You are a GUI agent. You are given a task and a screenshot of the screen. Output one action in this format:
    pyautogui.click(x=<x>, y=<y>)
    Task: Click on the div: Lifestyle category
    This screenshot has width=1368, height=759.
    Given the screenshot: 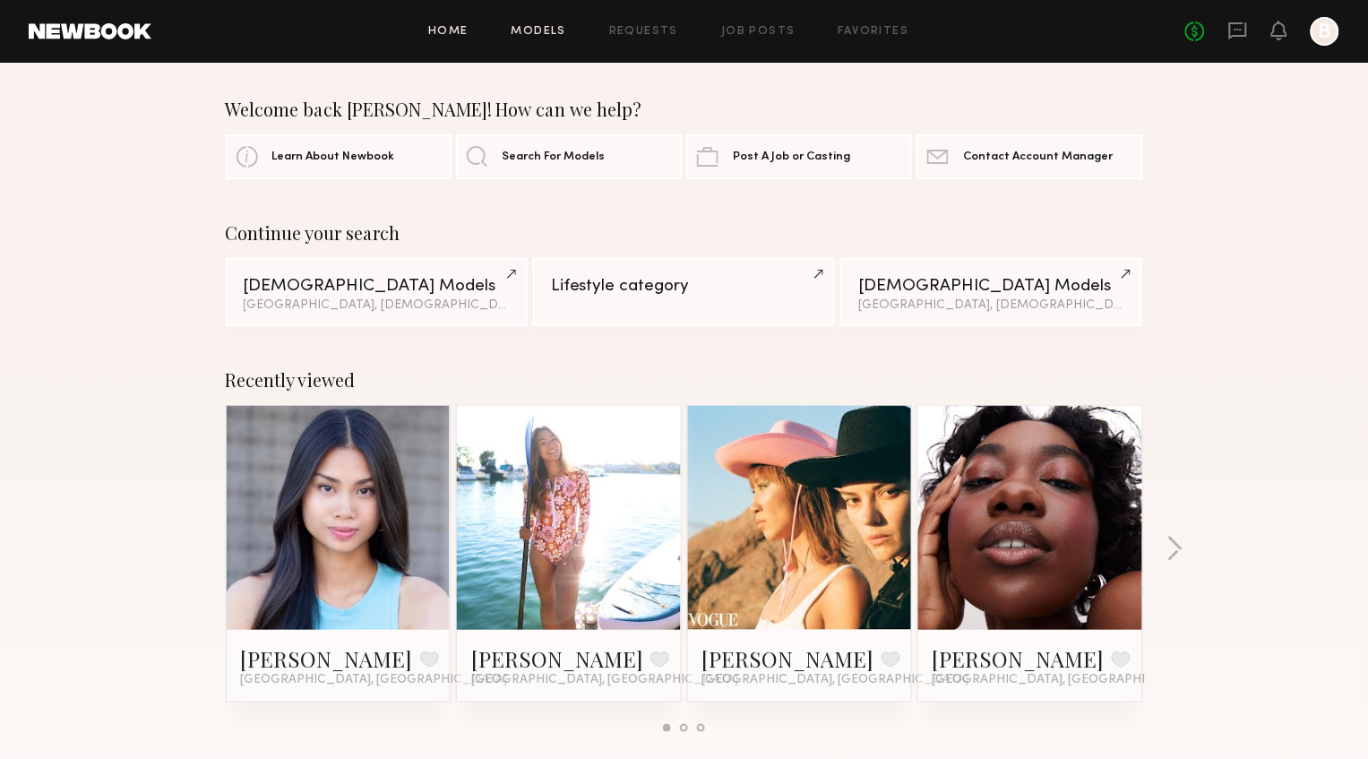 What is the action you would take?
    pyautogui.click(x=683, y=286)
    